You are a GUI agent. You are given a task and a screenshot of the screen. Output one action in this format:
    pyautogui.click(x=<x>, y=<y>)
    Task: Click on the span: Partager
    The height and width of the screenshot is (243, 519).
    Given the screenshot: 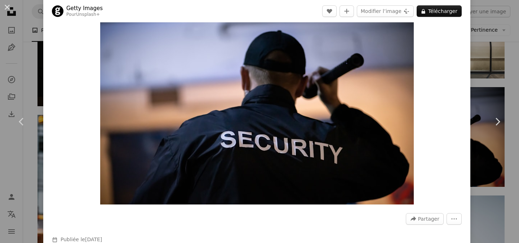 What is the action you would take?
    pyautogui.click(x=429, y=219)
    